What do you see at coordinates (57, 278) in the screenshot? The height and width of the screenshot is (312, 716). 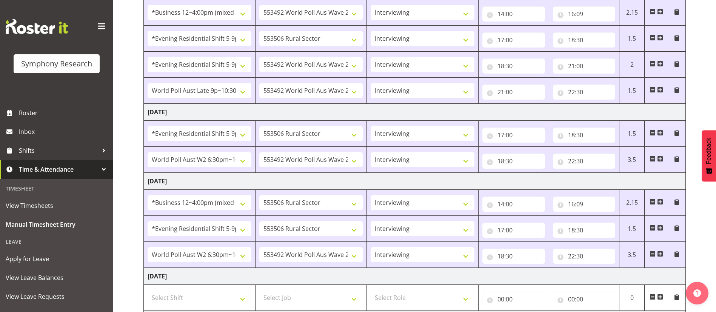 I see `span: View Leave Balances` at bounding box center [57, 278].